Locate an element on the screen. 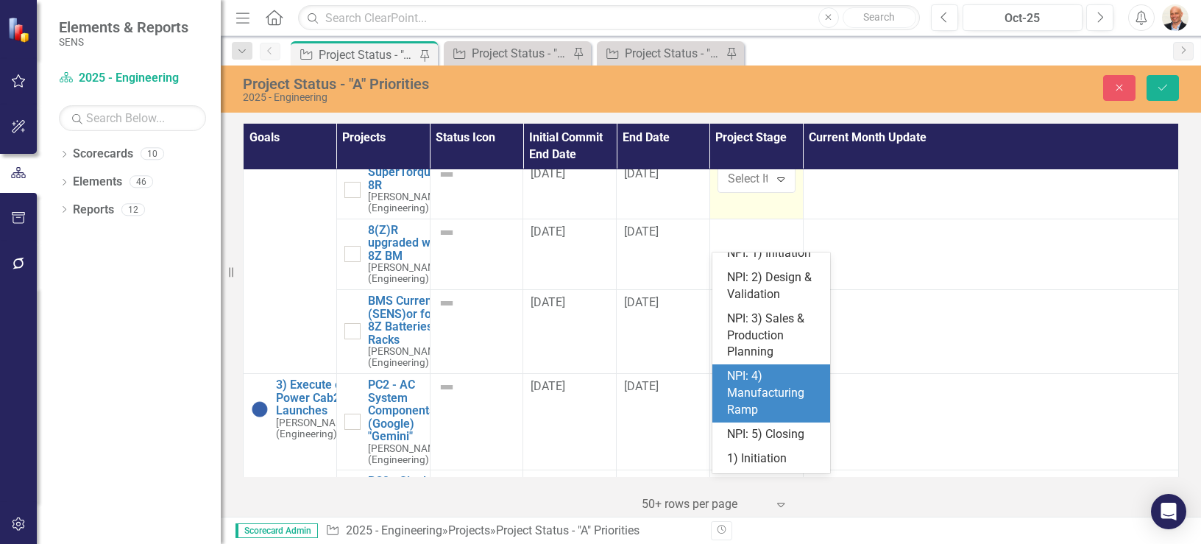  div: Open Intercom Messenger is located at coordinates (1168, 511).